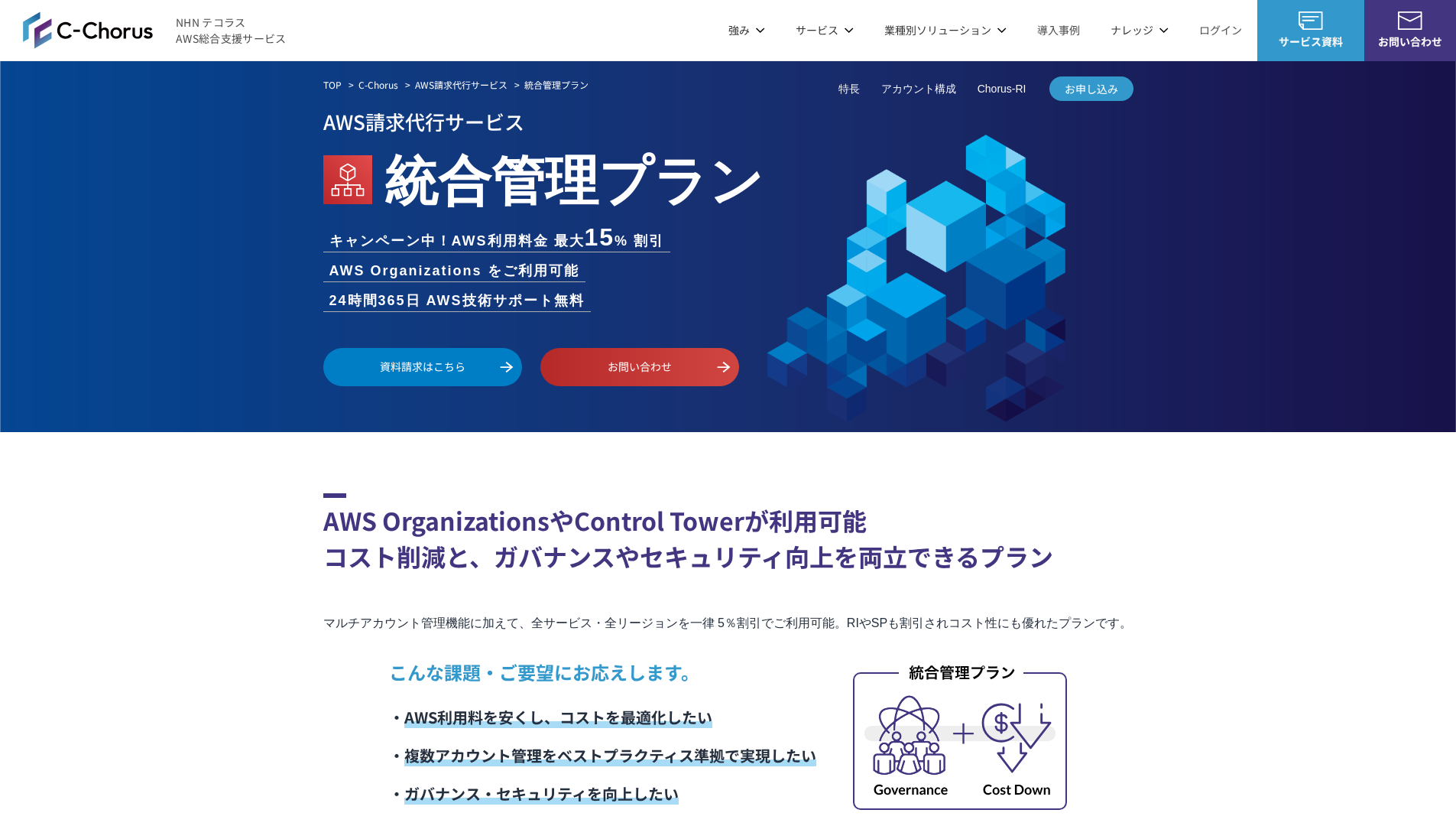  Describe the element at coordinates (728, 534) in the screenshot. I see `h2: AWS OrganizationsやControl Towerが利用可能 コスト削減と、ガバナンスやセキュリティ向上を両立できるプラン` at that location.